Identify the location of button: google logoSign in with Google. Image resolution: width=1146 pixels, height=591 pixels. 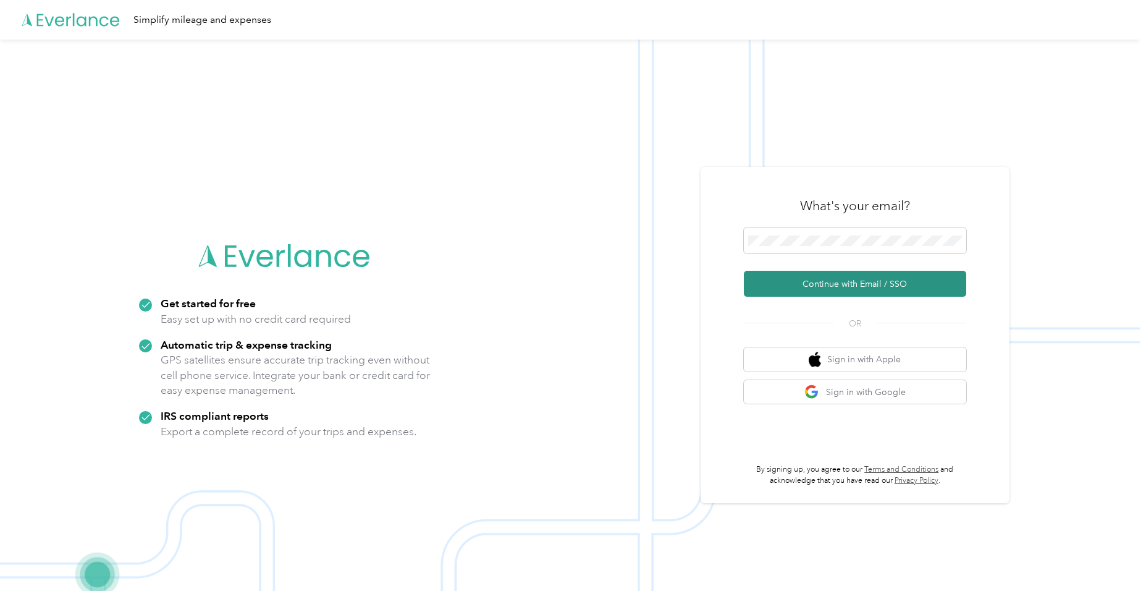
(855, 392).